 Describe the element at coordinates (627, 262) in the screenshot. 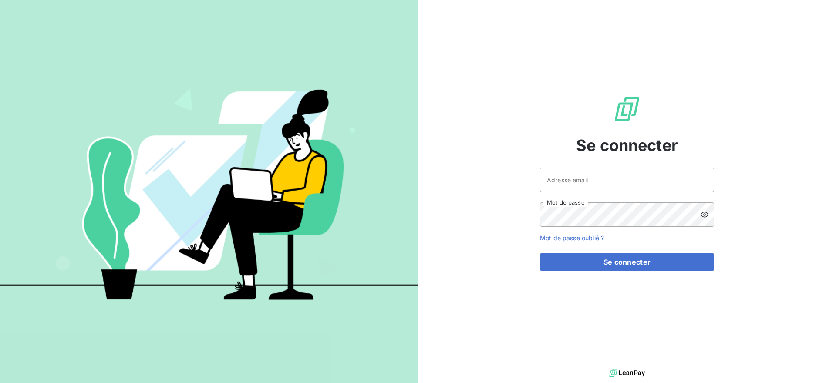

I see `button: Se connecter` at that location.